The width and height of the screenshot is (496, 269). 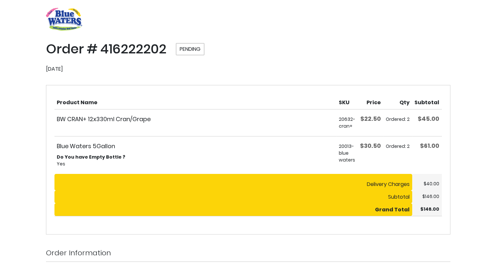 I want to click on span: Order # 416222202, so click(x=106, y=49).